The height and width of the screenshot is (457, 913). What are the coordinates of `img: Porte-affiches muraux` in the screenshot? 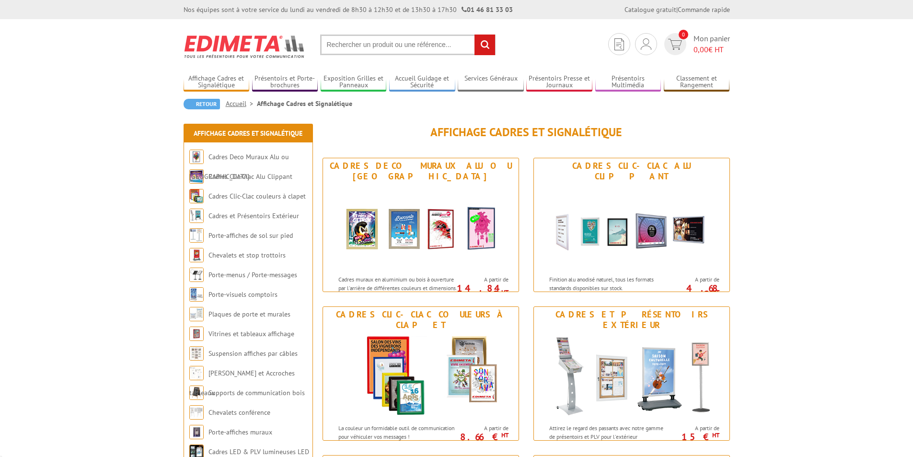 It's located at (196, 432).